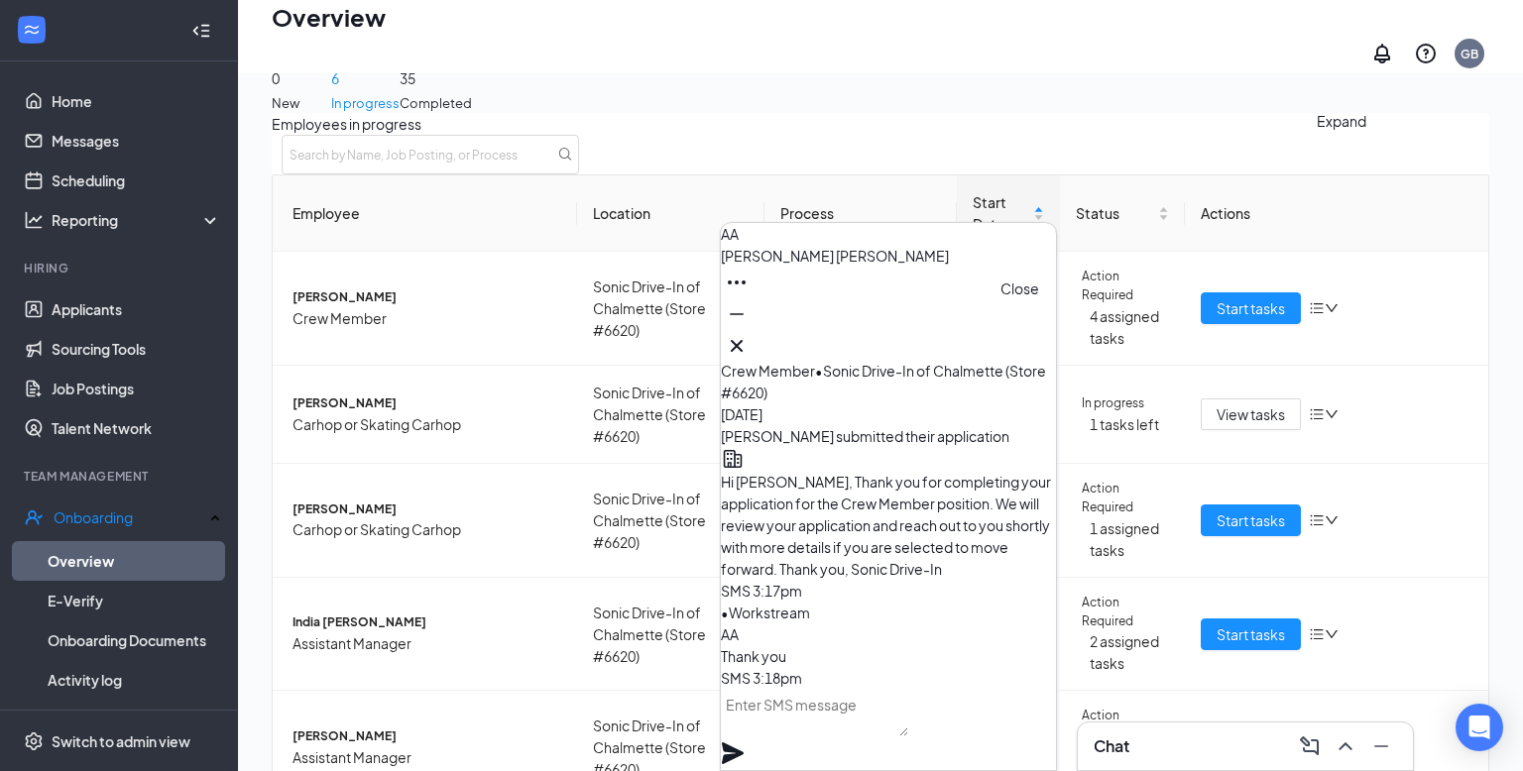  I want to click on span: In progress, so click(1113, 404).